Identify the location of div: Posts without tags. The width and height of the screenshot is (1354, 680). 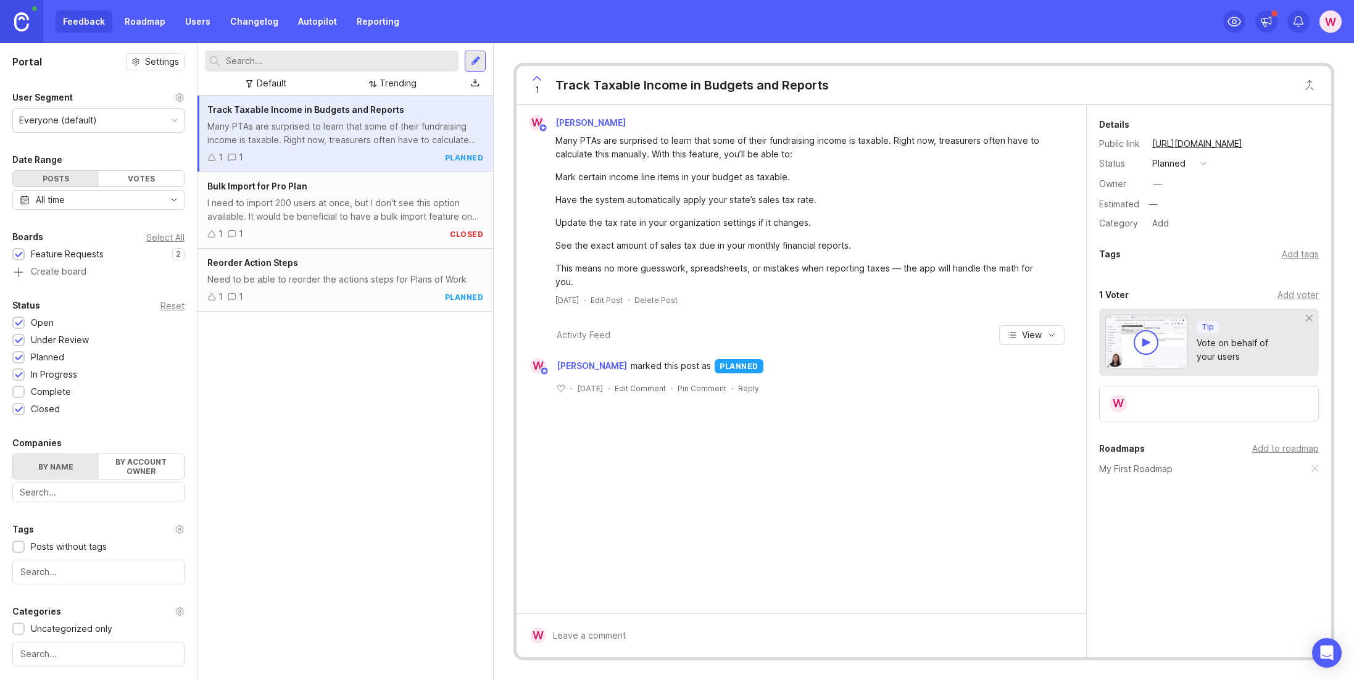
(69, 547).